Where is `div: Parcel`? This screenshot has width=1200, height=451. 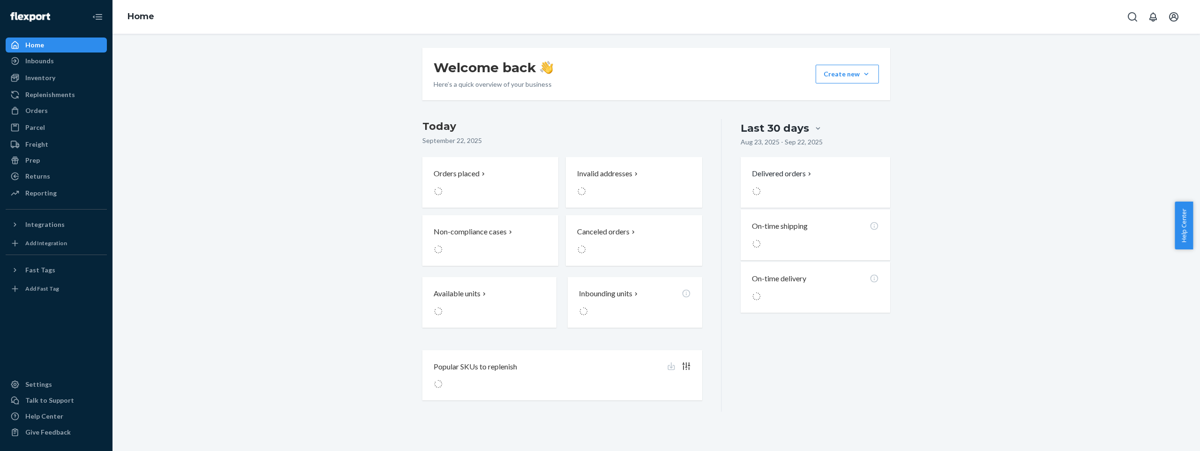
div: Parcel is located at coordinates (35, 127).